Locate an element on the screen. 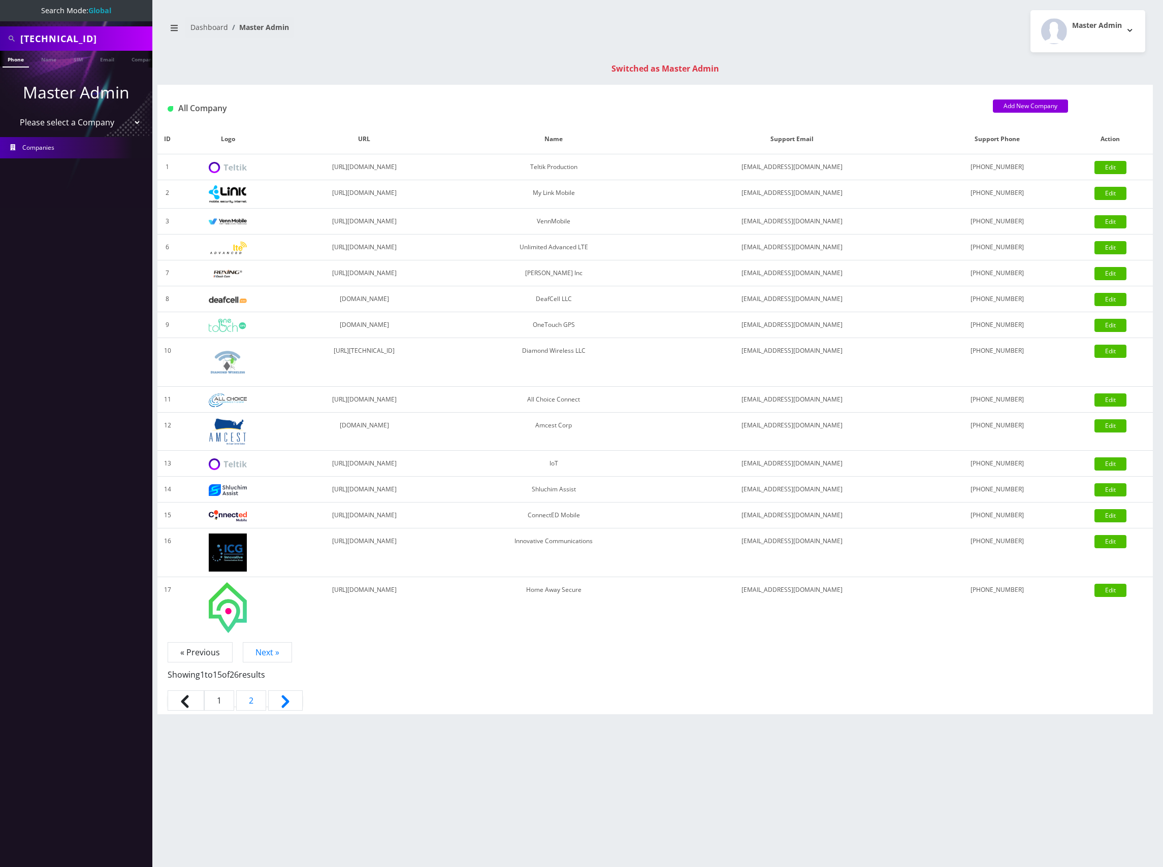 The image size is (1163, 867). span: 1 is located at coordinates (219, 701).